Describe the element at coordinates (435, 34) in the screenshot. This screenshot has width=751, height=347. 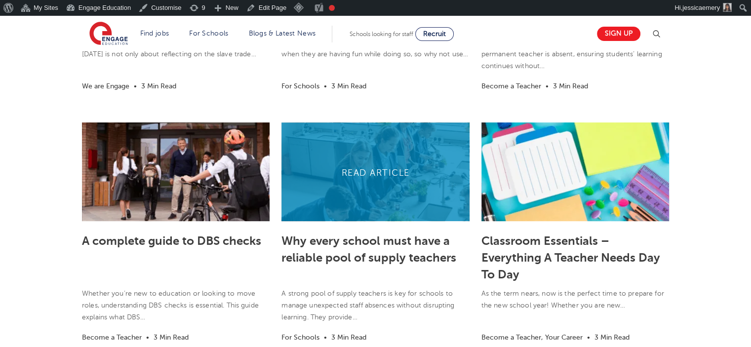
I see `a: Recruit` at that location.